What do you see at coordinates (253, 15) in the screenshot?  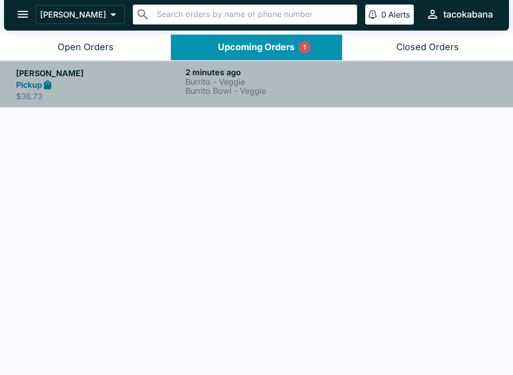 I see `input: Search orders by name or phone number` at bounding box center [253, 15].